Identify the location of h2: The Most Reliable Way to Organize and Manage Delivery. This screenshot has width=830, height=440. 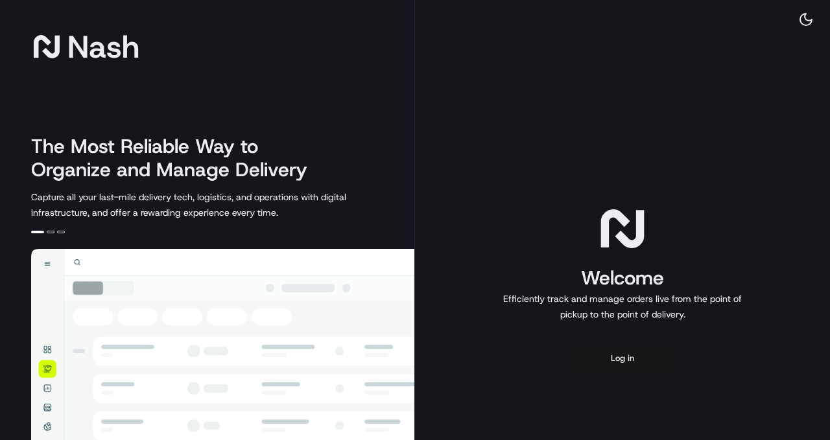
(176, 158).